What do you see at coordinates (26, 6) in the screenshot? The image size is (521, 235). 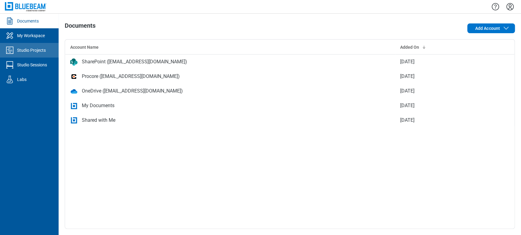 I see `img: Bluebeam, Inc.` at bounding box center [26, 6].